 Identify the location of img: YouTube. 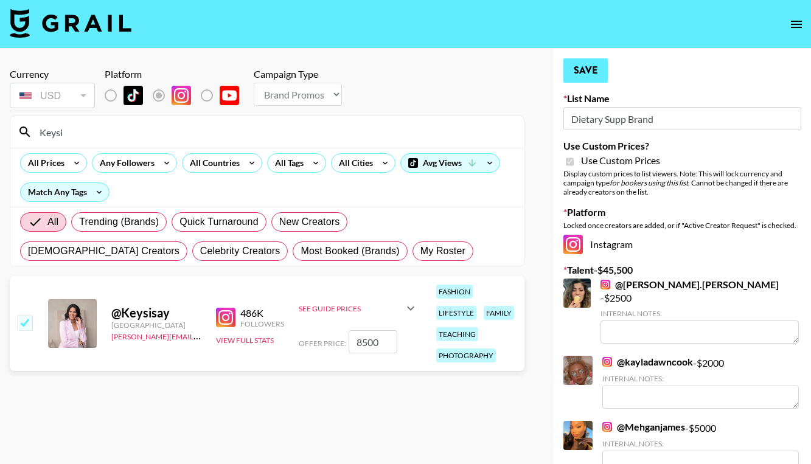
(229, 95).